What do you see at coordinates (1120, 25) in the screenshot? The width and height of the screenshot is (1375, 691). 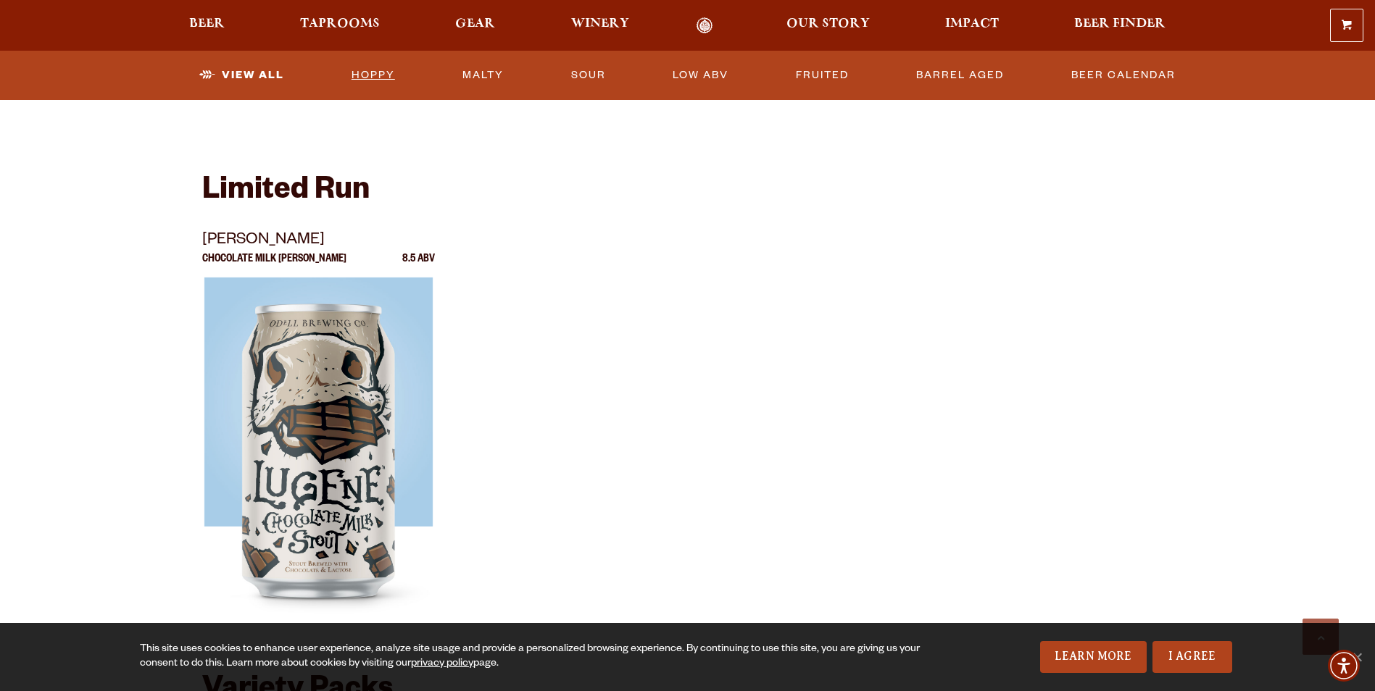 I see `a: Beer Finder` at bounding box center [1120, 25].